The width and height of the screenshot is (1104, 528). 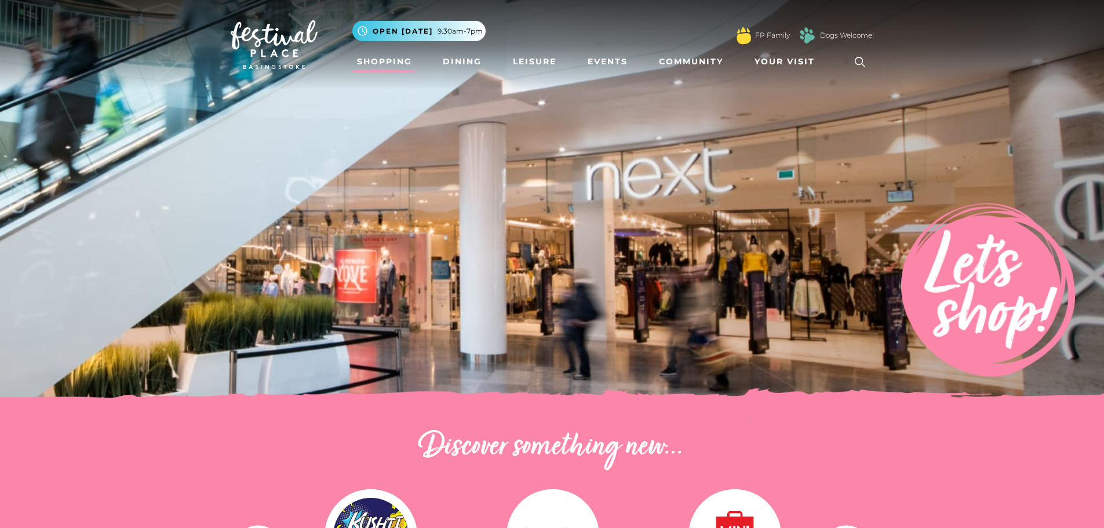 I want to click on a: Dining, so click(x=462, y=61).